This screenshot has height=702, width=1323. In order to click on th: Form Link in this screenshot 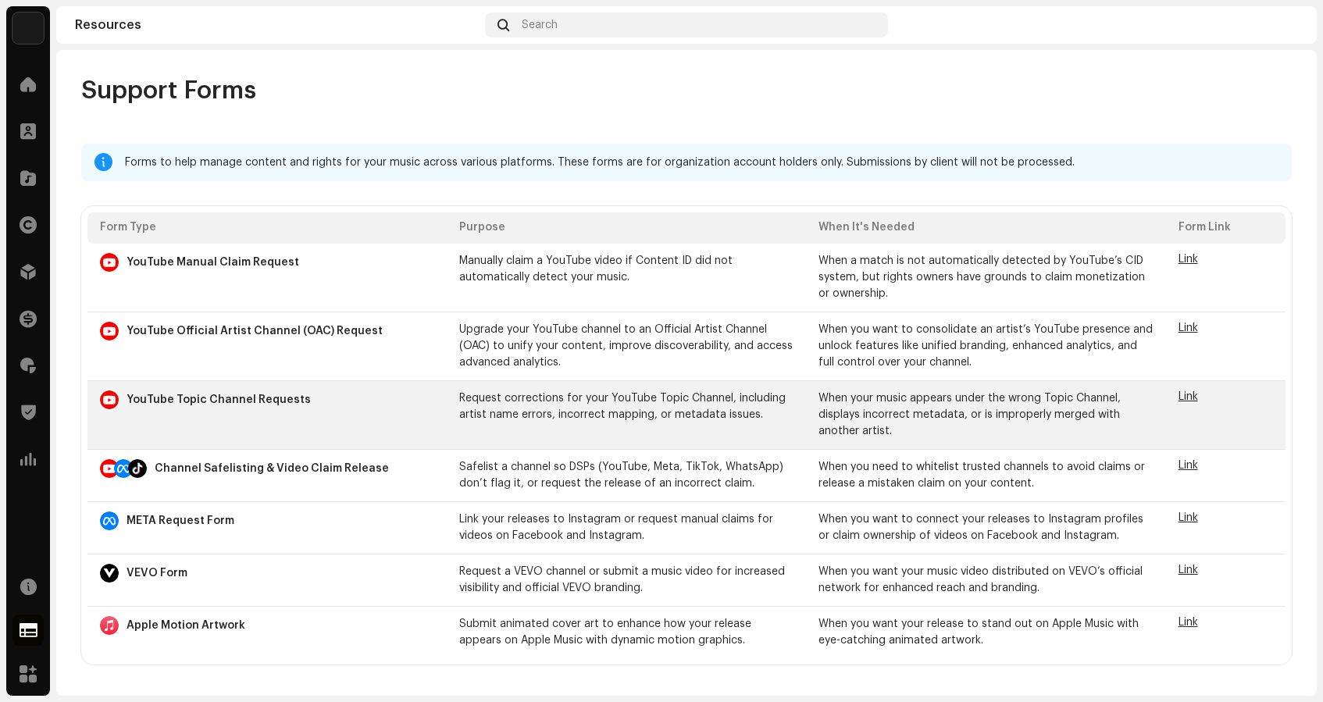, I will do `click(1225, 228)`.